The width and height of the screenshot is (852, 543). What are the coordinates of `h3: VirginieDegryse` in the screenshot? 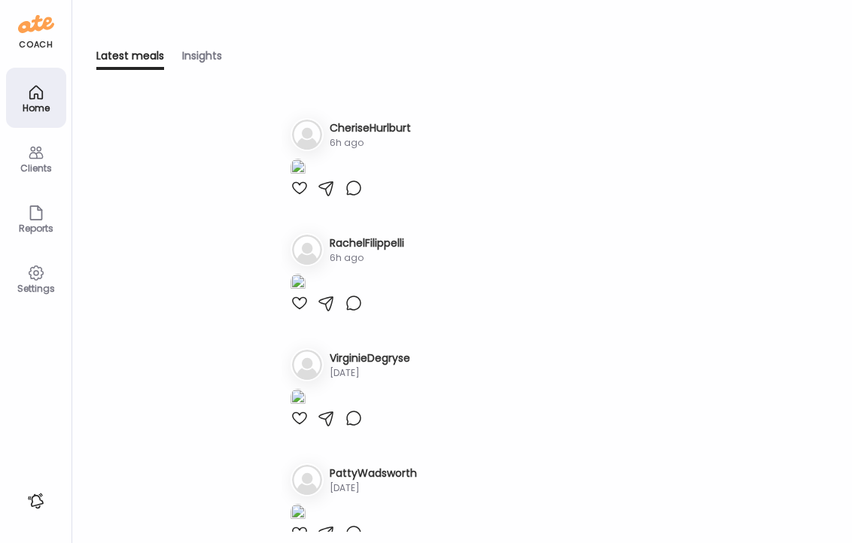 It's located at (369, 358).